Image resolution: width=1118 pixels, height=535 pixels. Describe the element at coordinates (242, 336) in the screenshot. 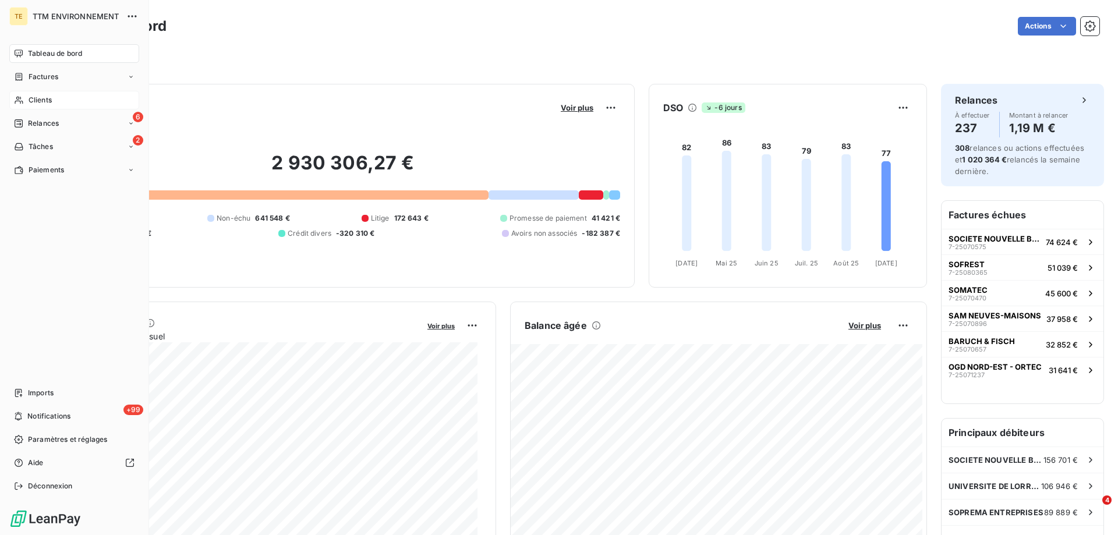

I see `span: Chiffre d'affaires mensuel` at that location.